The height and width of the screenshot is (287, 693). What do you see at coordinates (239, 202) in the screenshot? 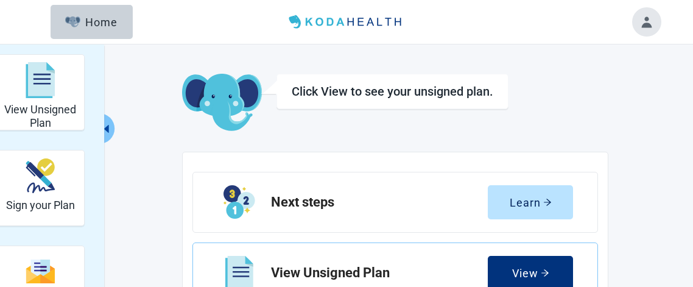
I see `img: Step Icon` at bounding box center [239, 202].